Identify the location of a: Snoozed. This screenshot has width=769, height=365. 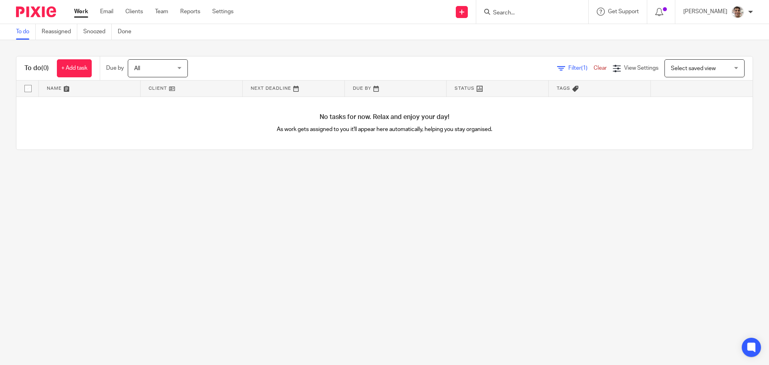
(97, 32).